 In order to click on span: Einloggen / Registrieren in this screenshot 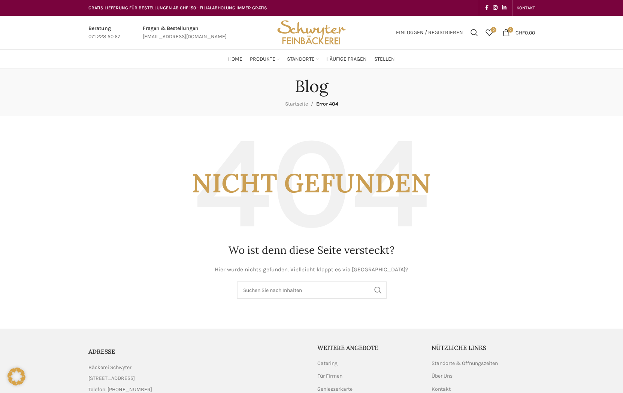, I will do `click(429, 33)`.